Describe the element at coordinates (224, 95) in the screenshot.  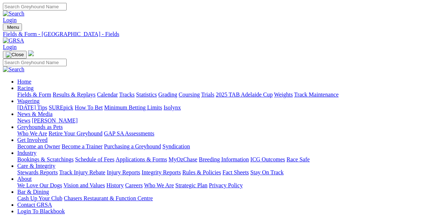
I see `div: Racing` at that location.